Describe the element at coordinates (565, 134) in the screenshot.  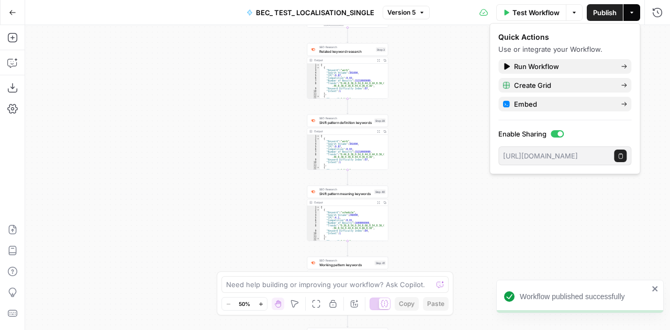
I see `label: Enable Sharing` at that location.